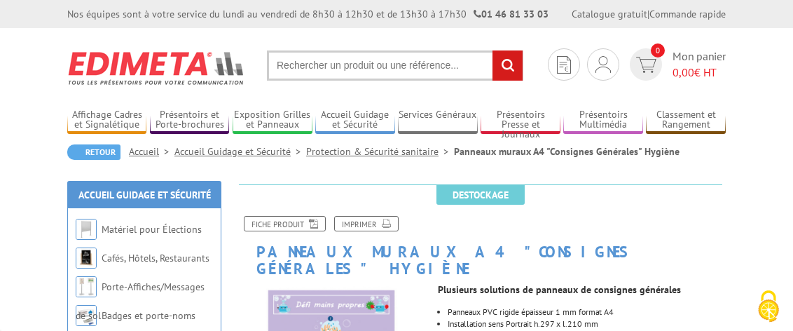 The height and width of the screenshot is (331, 793). I want to click on a: Accueil, so click(151, 151).